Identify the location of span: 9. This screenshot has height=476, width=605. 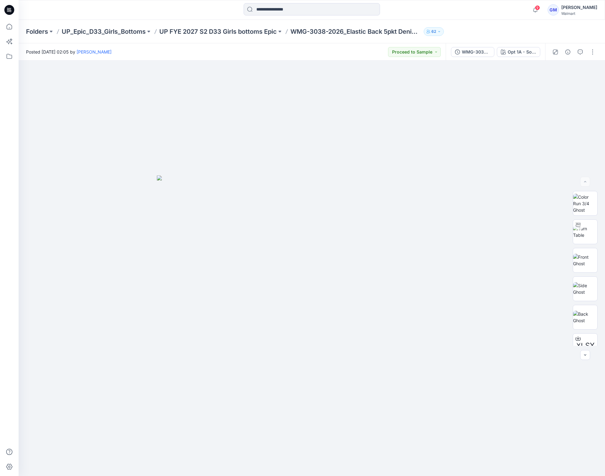
(537, 8).